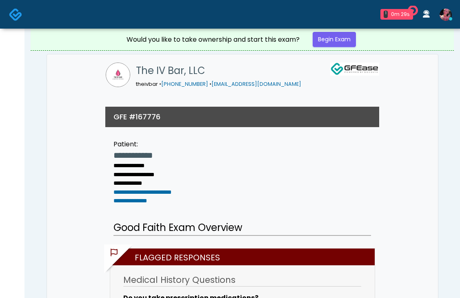  I want to click on h2: Good Faith Exam Overview, so click(242, 228).